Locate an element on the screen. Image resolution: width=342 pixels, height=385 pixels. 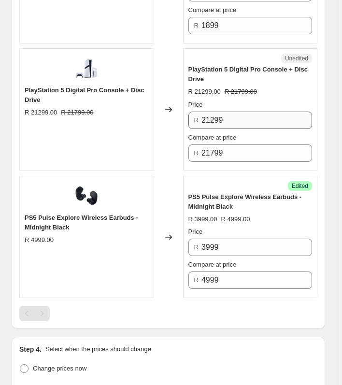
img: EXPLORE_MIDNIGHTBLACK_PR_01_RGB_80x.png is located at coordinates (86, 195).